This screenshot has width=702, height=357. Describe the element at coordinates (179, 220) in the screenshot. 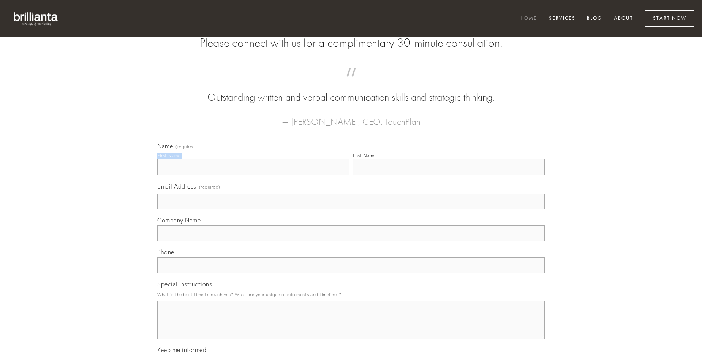

I see `span: Company Name` at that location.